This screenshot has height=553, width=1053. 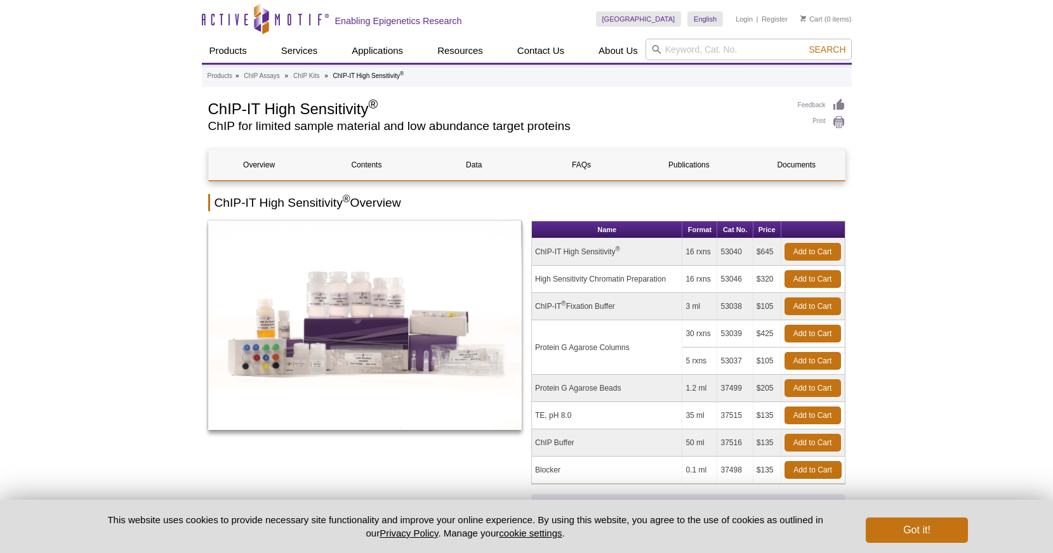 I want to click on span: Search, so click(x=827, y=50).